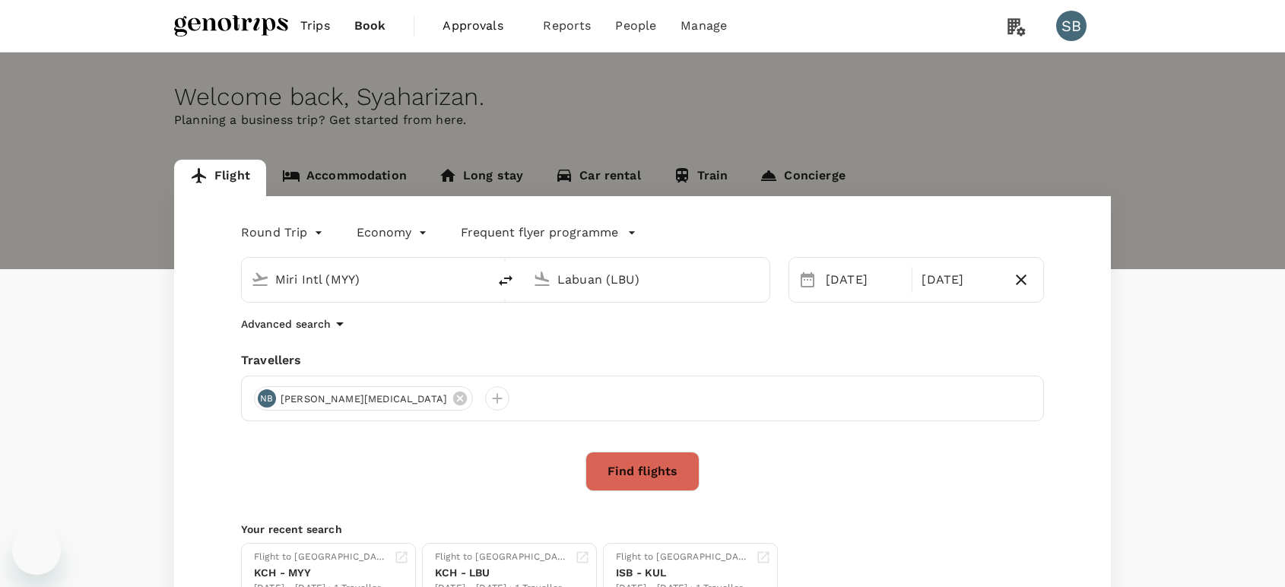 This screenshot has height=587, width=1285. I want to click on p: Planning a business trip? Get started from here., so click(643, 120).